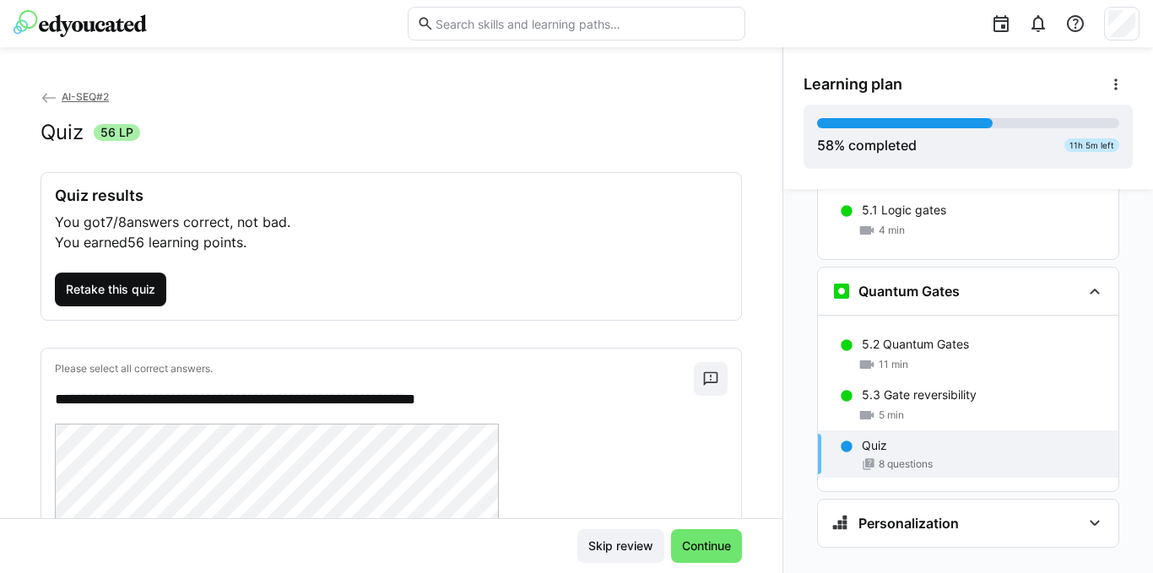 The height and width of the screenshot is (573, 1153). What do you see at coordinates (391, 222) in the screenshot?
I see `p: You got answers correct, not bad.` at bounding box center [391, 222].